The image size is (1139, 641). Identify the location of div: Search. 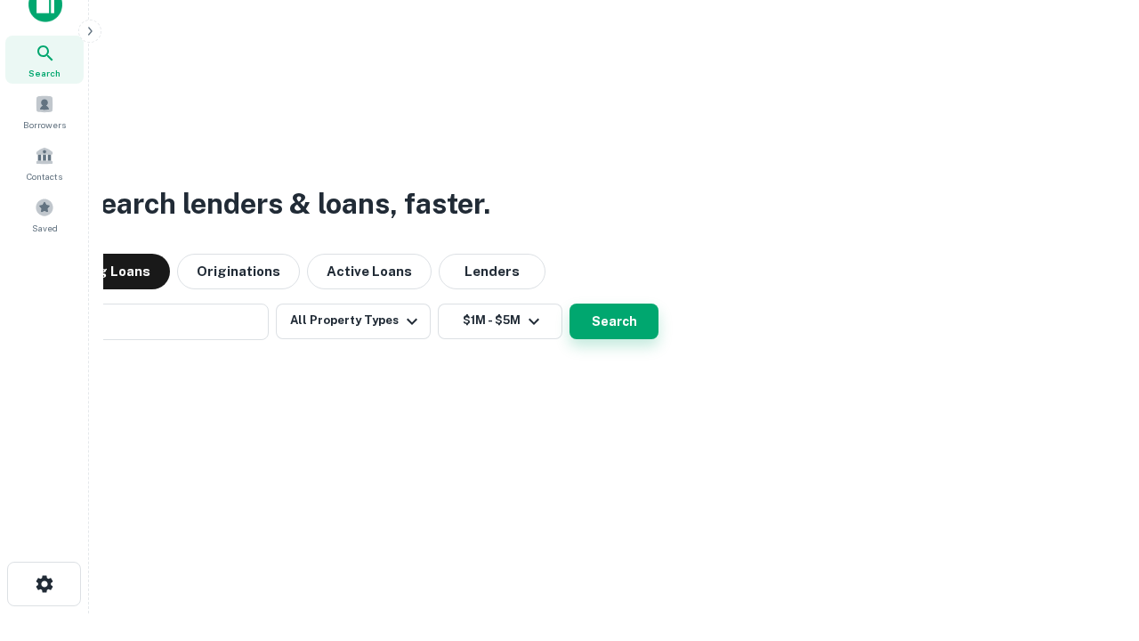
(44, 60).